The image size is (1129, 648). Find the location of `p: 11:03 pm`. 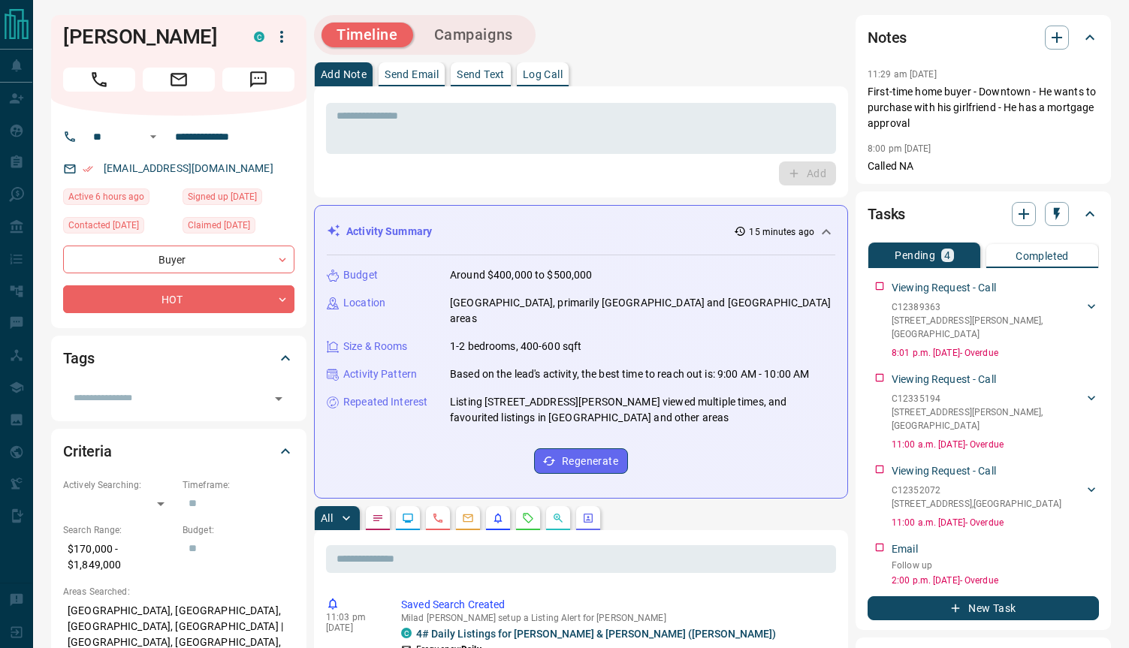

p: 11:03 pm is located at coordinates (352, 618).